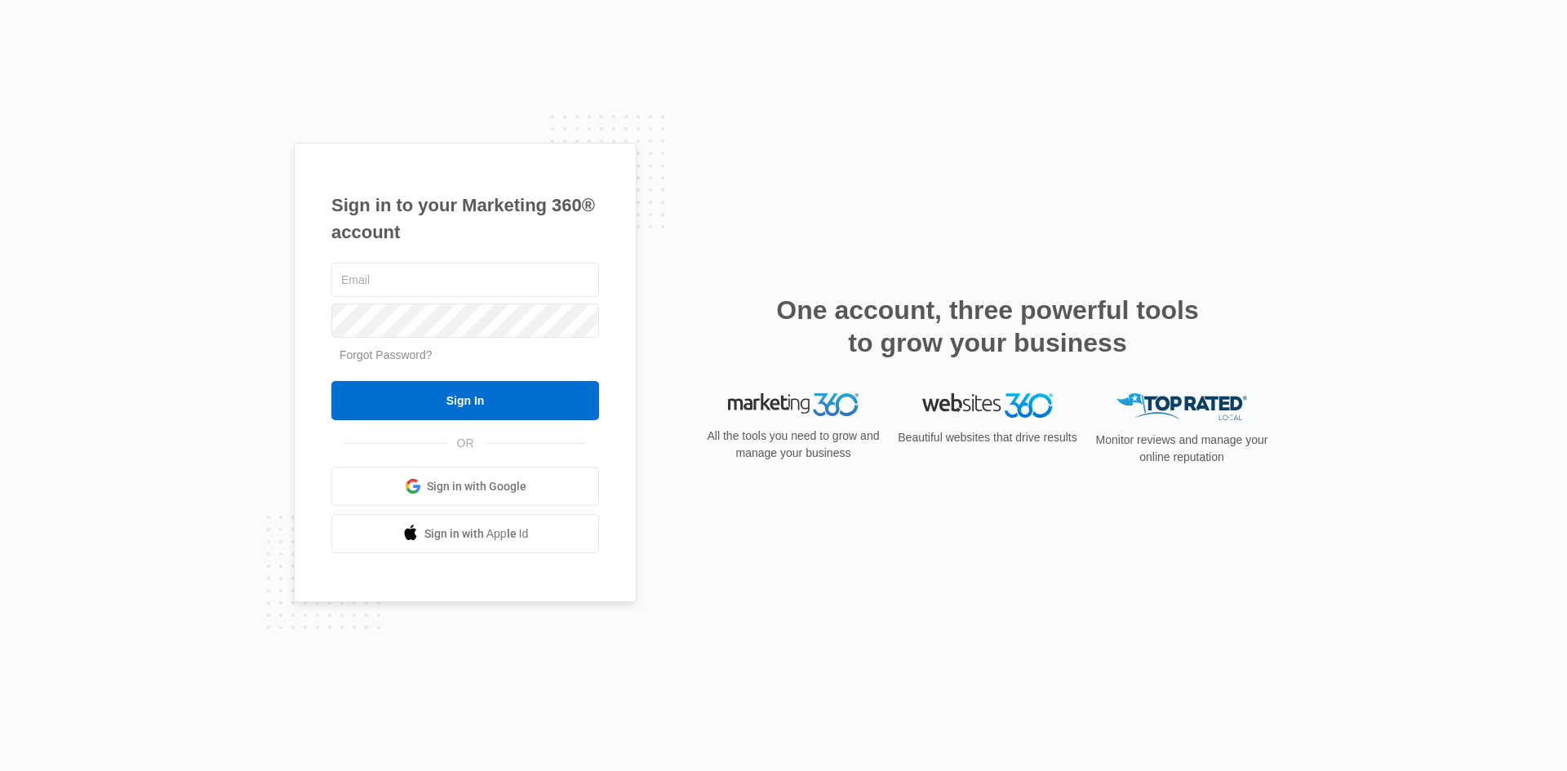 This screenshot has height=771, width=1567. What do you see at coordinates (386, 355) in the screenshot?
I see `a: Forgot Password?` at bounding box center [386, 355].